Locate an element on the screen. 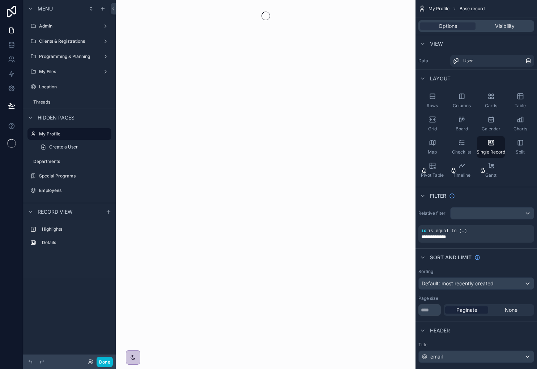 Image resolution: width=537 pixels, height=369 pixels. span: Checklist is located at coordinates (461, 152).